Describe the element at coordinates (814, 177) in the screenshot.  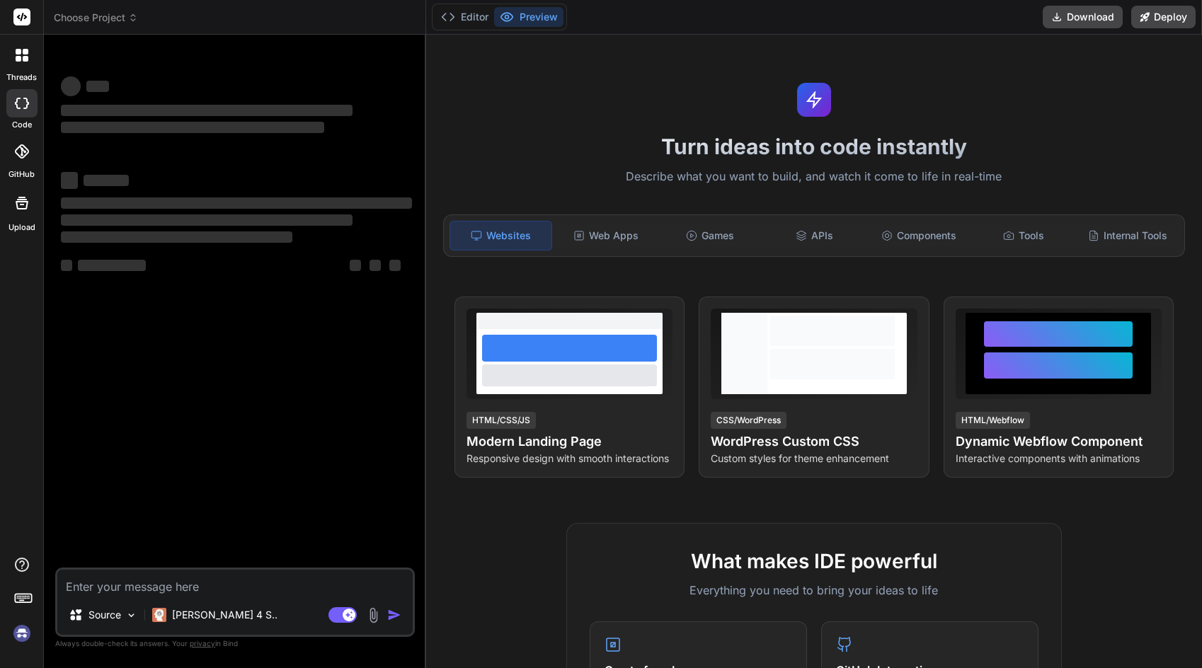
I see `p: Describe what you want to build, and watch it come to life in real-time` at that location.